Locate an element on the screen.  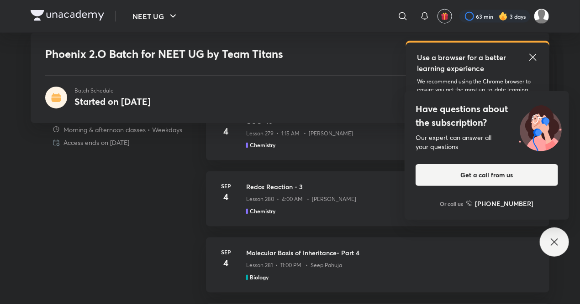
a: Company Logo is located at coordinates (67, 16).